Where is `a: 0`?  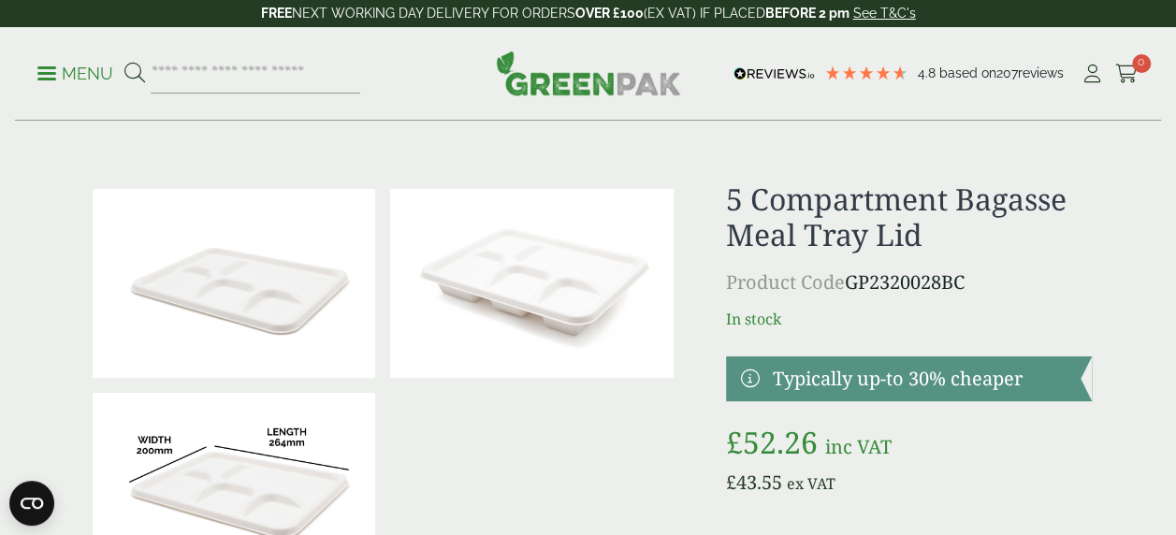
a: 0 is located at coordinates (1127, 74).